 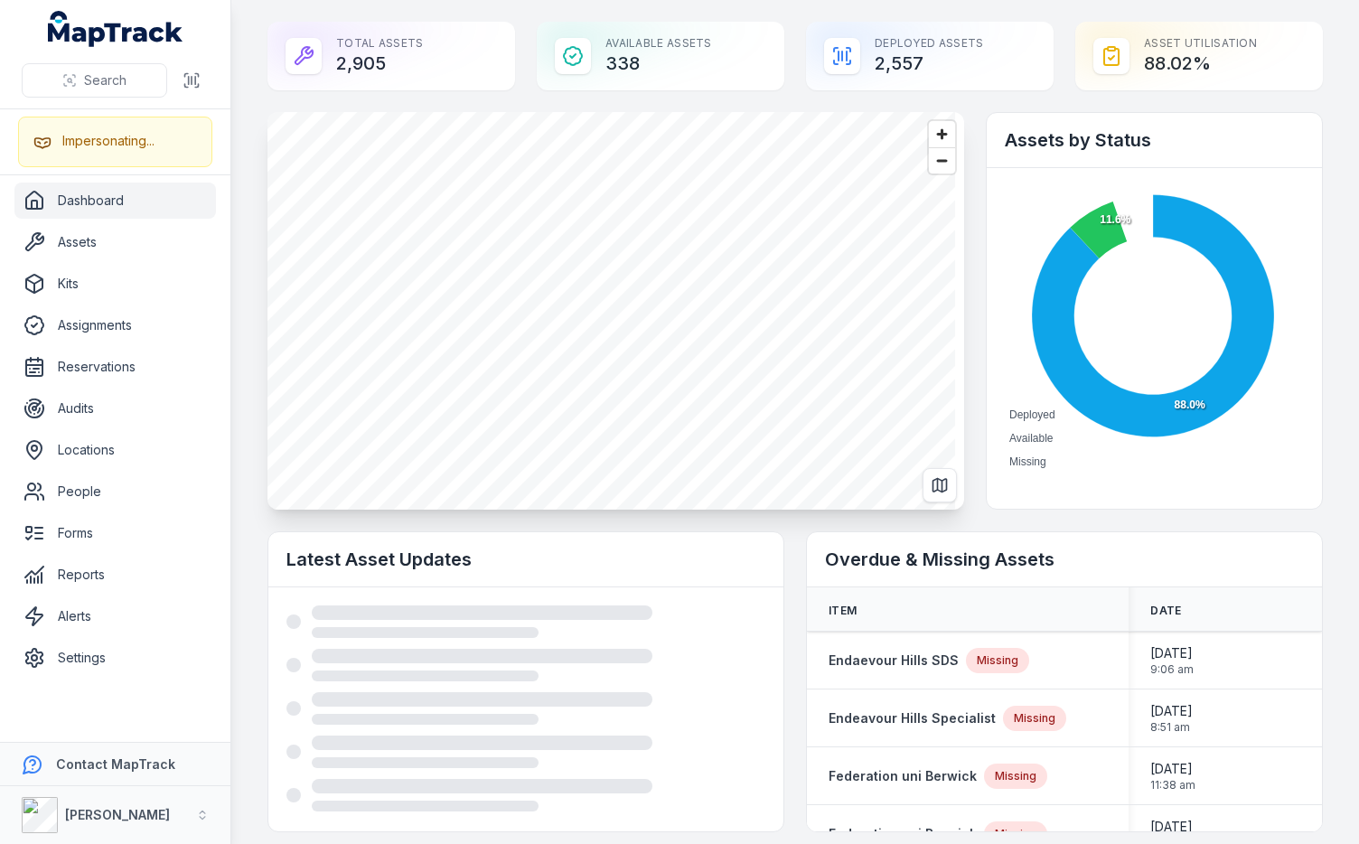 I want to click on span: 9:06 am, so click(x=1172, y=670).